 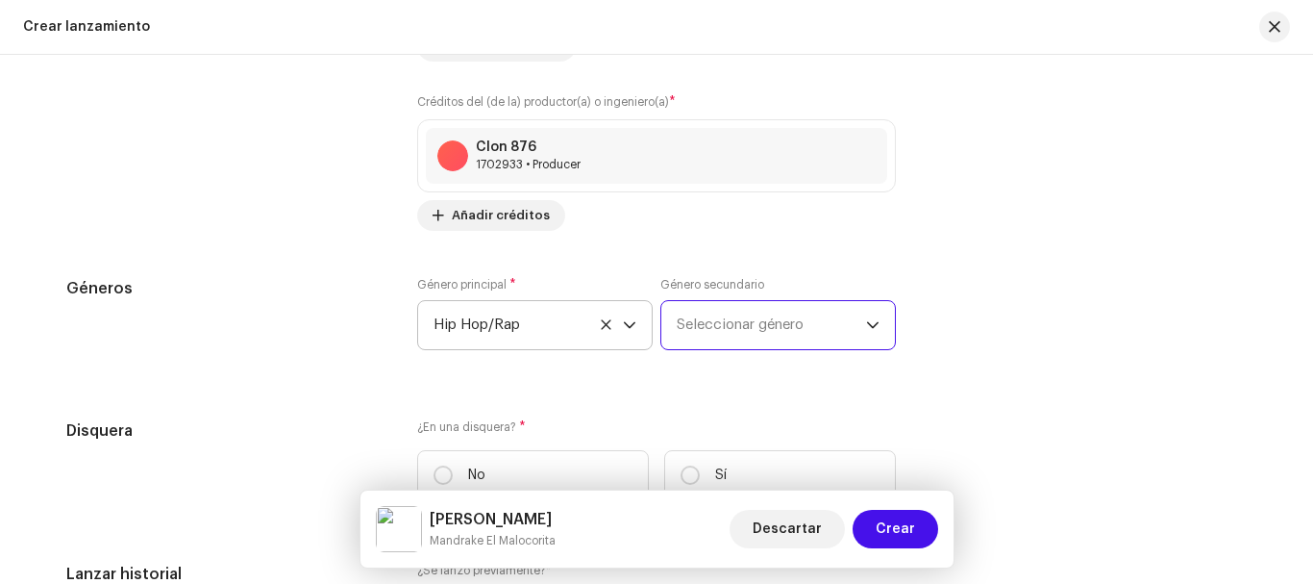 What do you see at coordinates (477, 475) in the screenshot?
I see `p: No` at bounding box center [477, 475].